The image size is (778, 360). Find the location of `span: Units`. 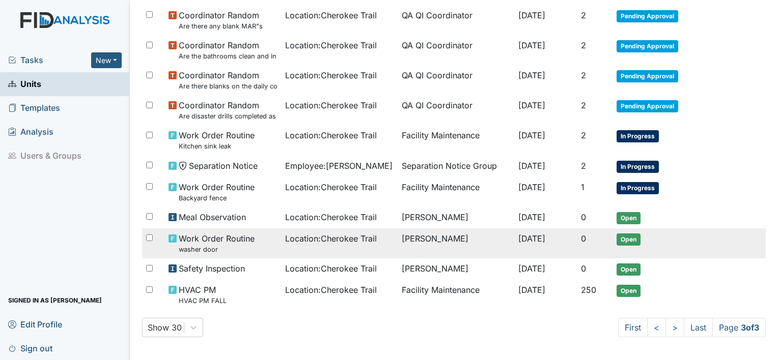

span: Units is located at coordinates (24, 84).